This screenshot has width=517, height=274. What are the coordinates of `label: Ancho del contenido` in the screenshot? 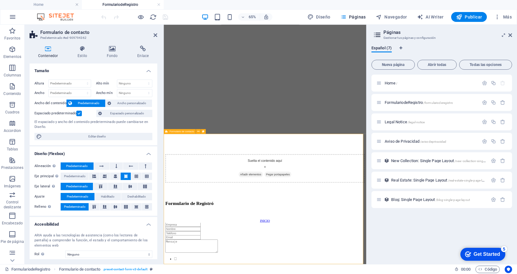 It's located at (50, 103).